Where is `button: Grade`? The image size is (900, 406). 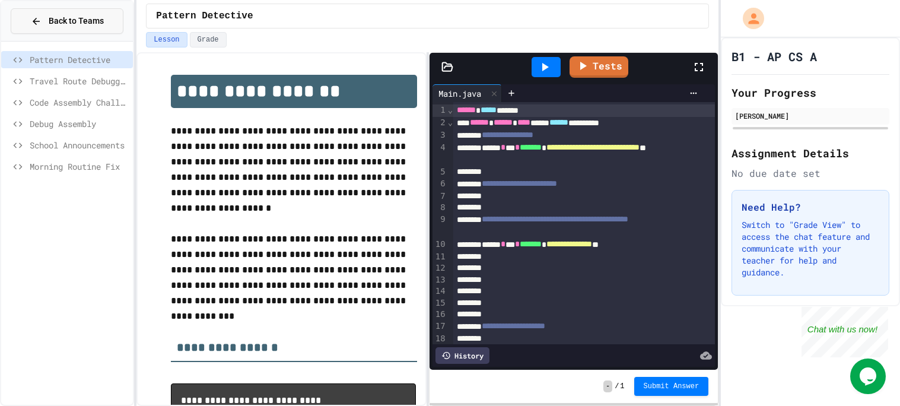 button: Grade is located at coordinates (208, 40).